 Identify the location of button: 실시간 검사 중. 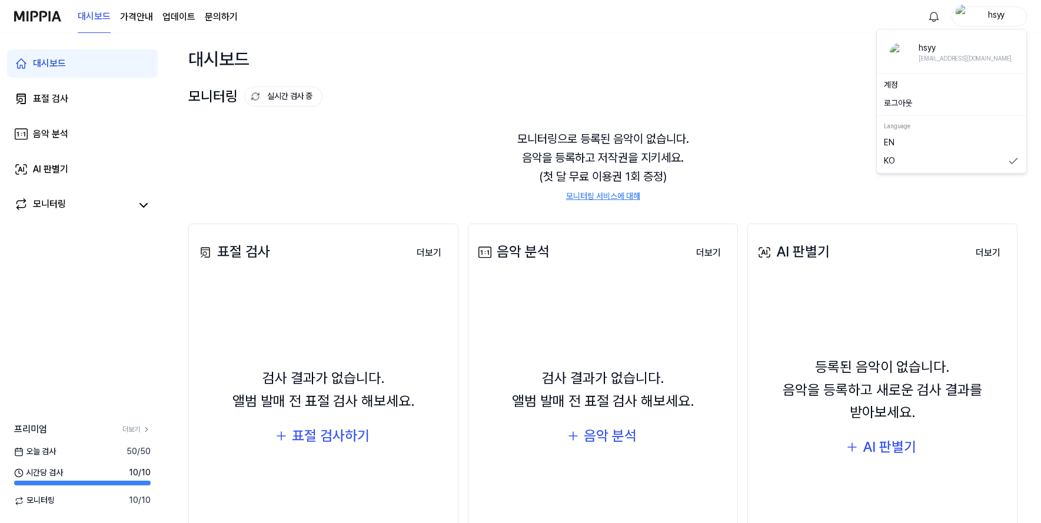
(283, 96).